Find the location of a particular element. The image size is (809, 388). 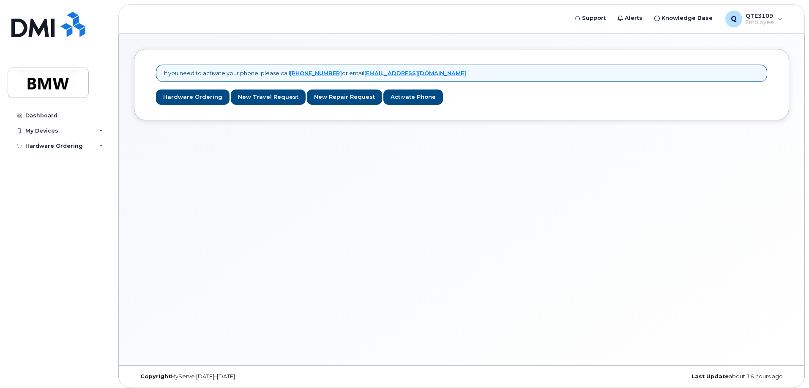

a: New Repair Request is located at coordinates (345, 97).